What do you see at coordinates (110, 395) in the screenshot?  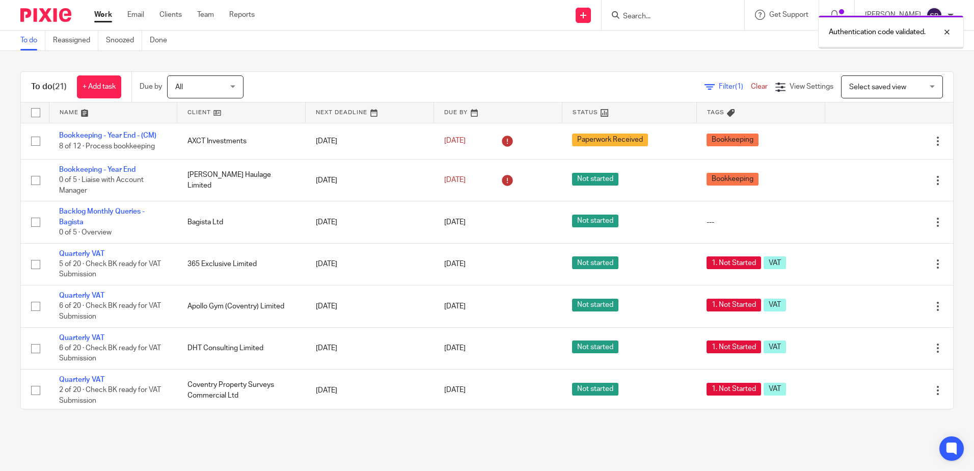 I see `span: 2 of 20 · Check BK ready for VAT Submission` at bounding box center [110, 395].